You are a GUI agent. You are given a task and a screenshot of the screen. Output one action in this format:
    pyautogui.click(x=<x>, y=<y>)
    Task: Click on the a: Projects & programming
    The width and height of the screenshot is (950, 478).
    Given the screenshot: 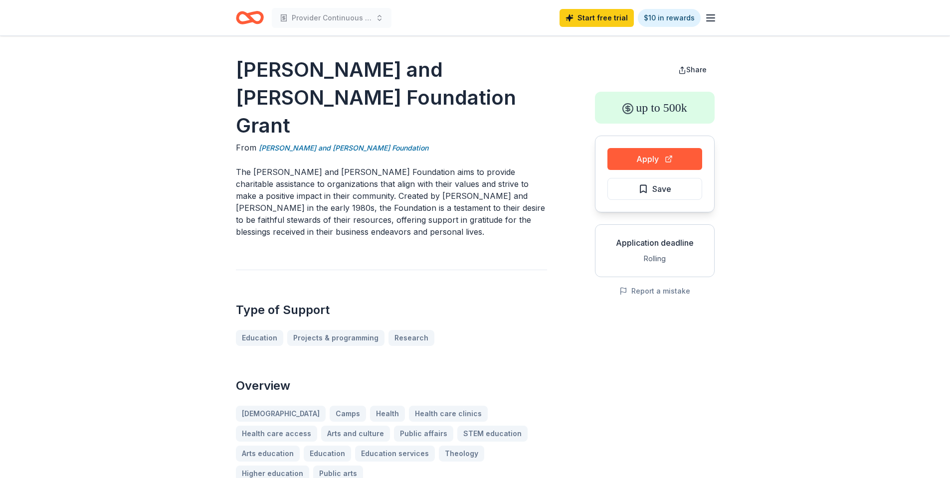 What is the action you would take?
    pyautogui.click(x=336, y=338)
    